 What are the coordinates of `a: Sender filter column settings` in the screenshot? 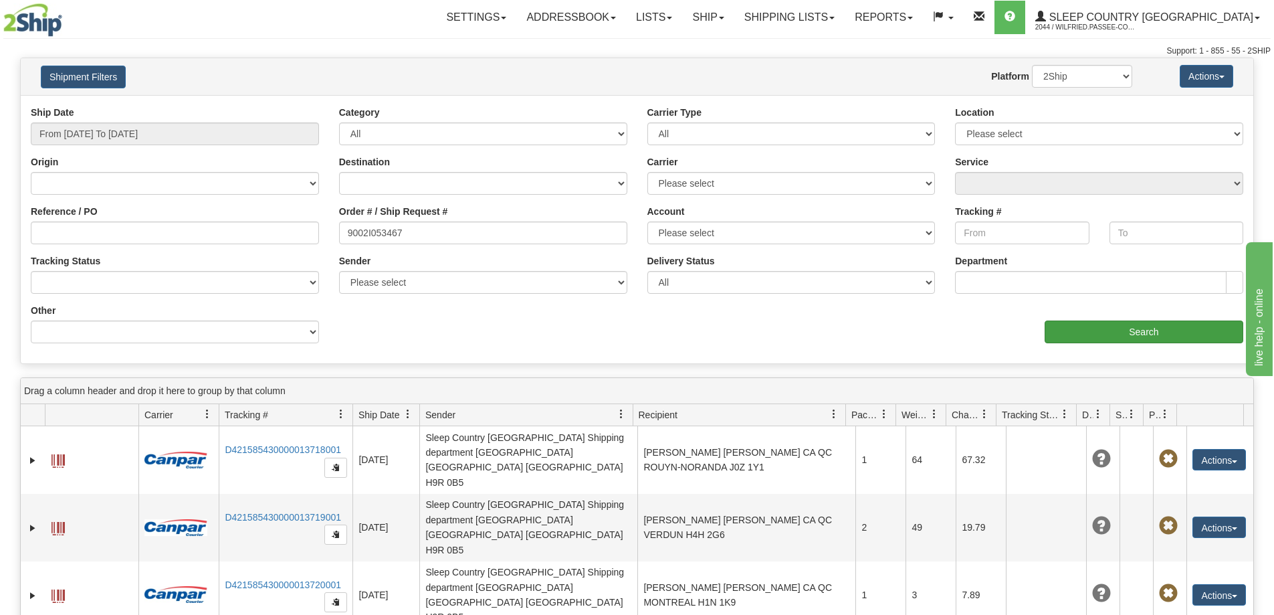 It's located at (621, 414).